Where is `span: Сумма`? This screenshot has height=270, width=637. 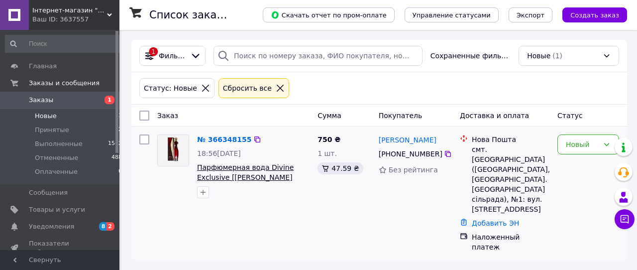 span: Сумма is located at coordinates (330, 115).